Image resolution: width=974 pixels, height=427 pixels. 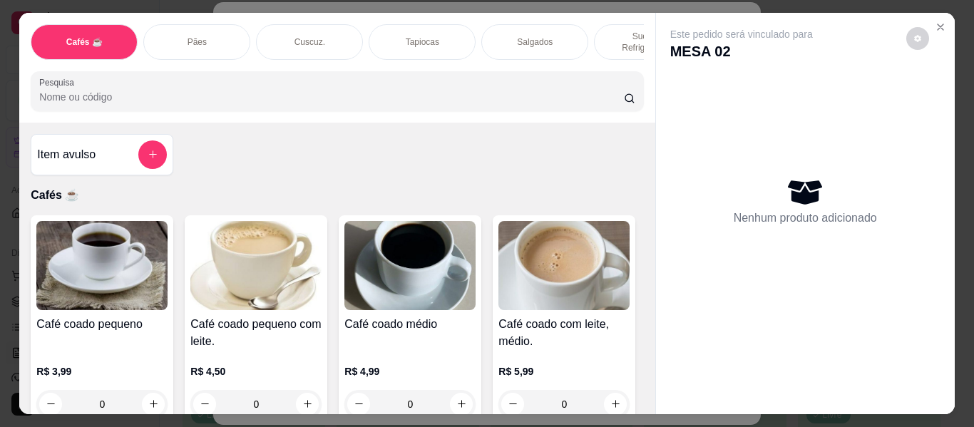 What do you see at coordinates (102, 372) in the screenshot?
I see `p: R$ 3,99` at bounding box center [102, 372].